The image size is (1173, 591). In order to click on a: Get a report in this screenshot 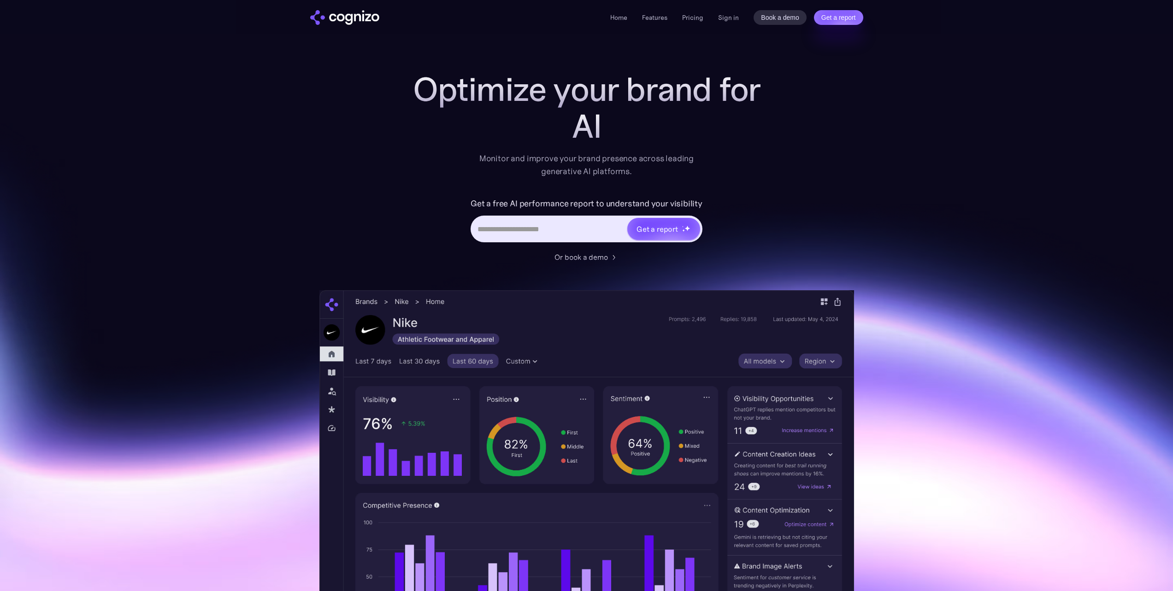, I will do `click(838, 18)`.